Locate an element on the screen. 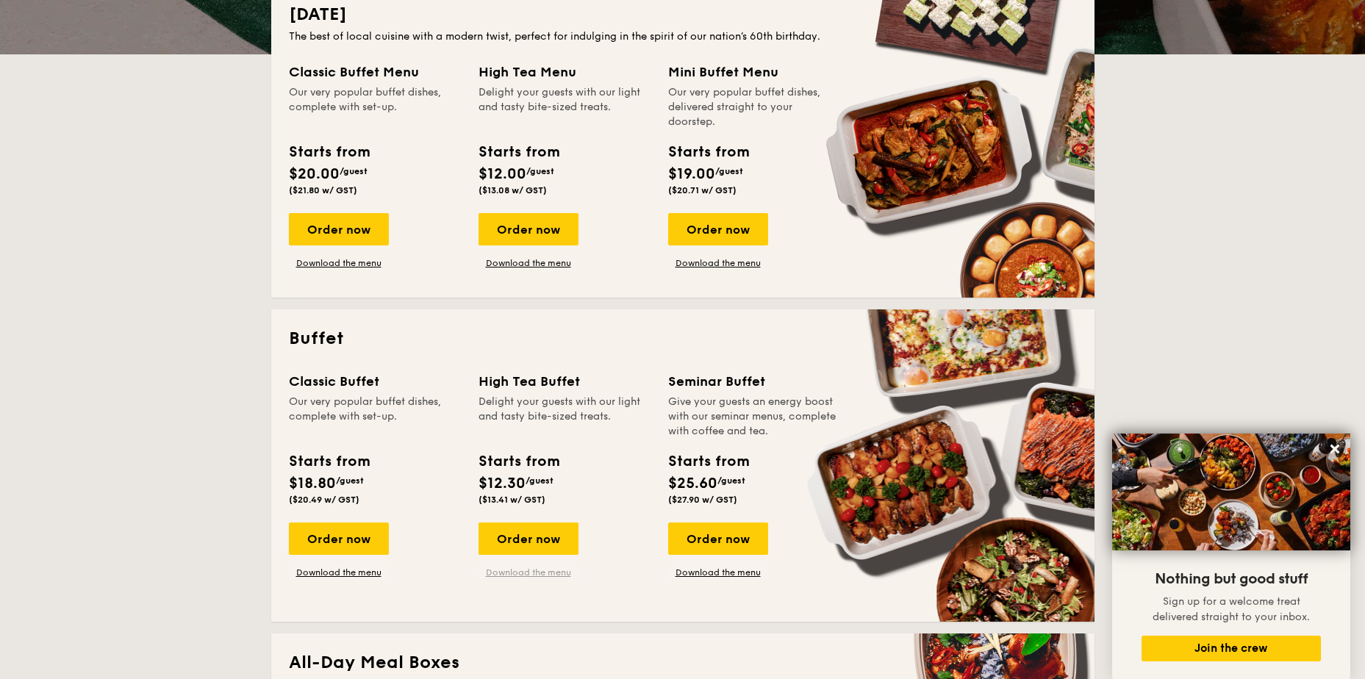 The width and height of the screenshot is (1365, 679). span: ($21.80 w/ GST) is located at coordinates (323, 190).